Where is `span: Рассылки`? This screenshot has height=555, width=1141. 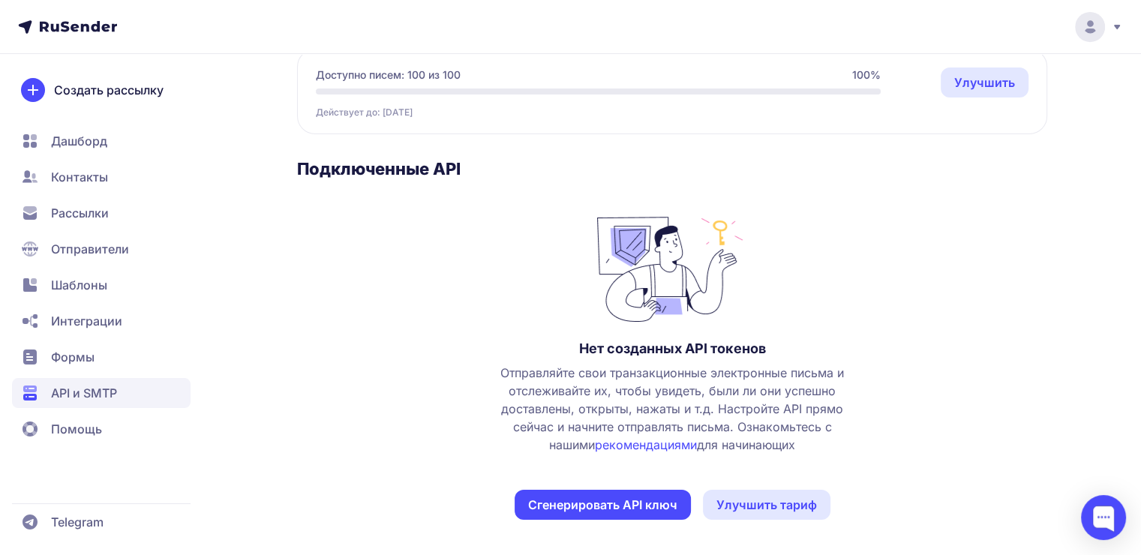
span: Рассылки is located at coordinates (80, 213).